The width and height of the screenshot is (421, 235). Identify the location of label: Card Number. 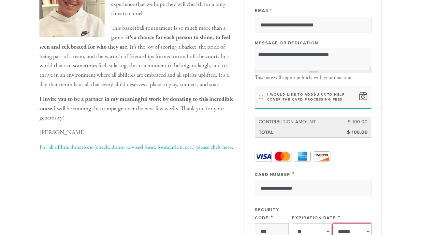
(272, 174).